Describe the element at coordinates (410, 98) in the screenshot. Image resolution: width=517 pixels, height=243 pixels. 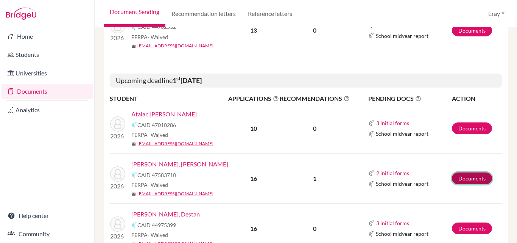
I see `span: PENDING DOCS` at that location.